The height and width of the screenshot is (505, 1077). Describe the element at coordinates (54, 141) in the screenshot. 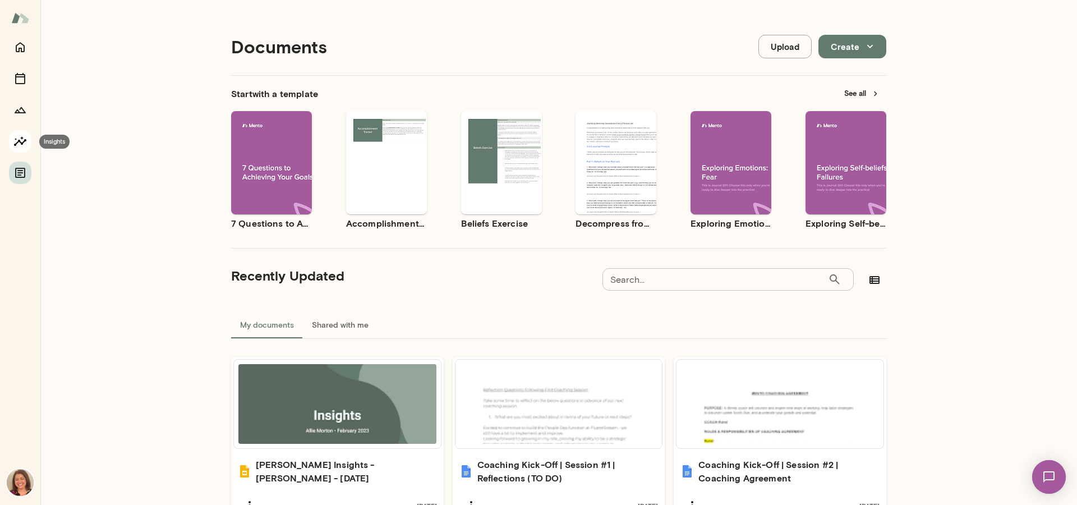

I see `div: Insights` at that location.